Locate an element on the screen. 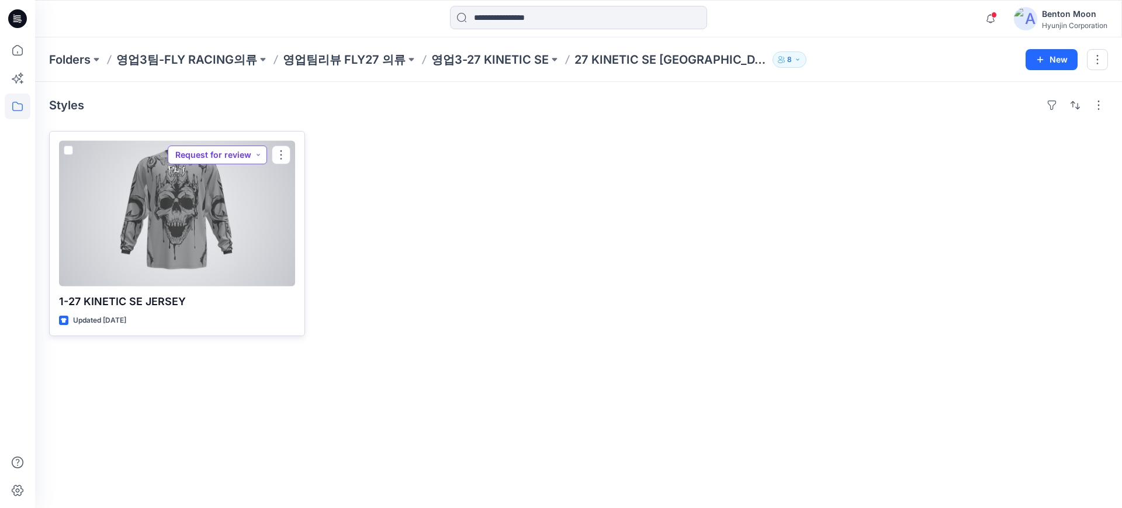 The width and height of the screenshot is (1122, 508). p: 영업3-27 KINETIC SE is located at coordinates (490, 60).